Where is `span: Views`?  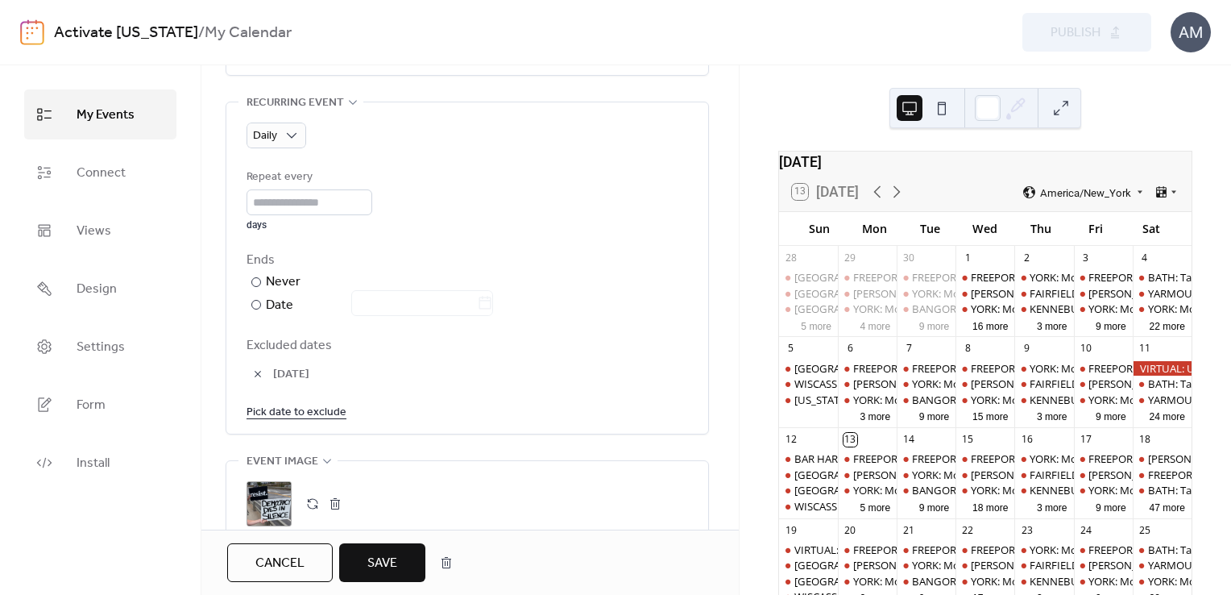 span: Views is located at coordinates (93, 231).